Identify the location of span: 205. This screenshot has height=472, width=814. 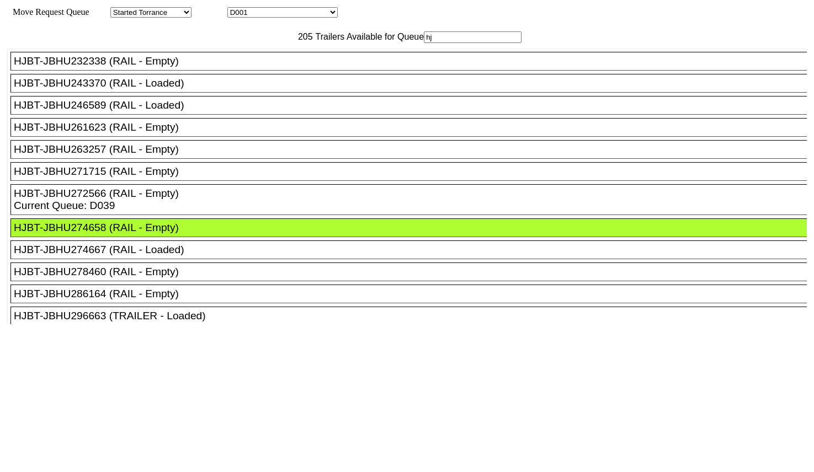
(302, 36).